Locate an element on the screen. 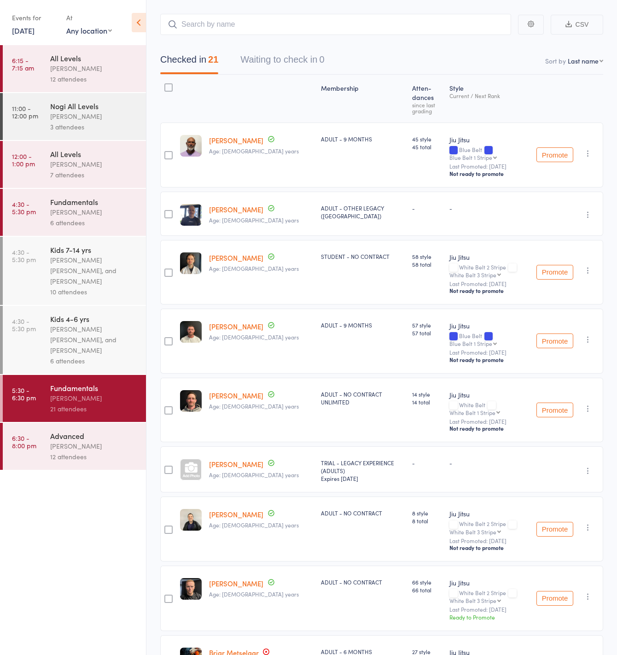  time: 11:00 - 12:00 pm is located at coordinates (25, 112).